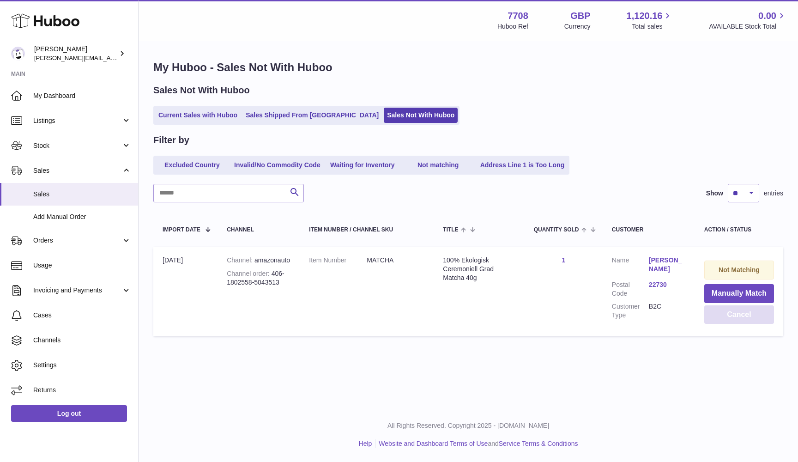  Describe the element at coordinates (365, 443) in the screenshot. I see `a: Help` at that location.